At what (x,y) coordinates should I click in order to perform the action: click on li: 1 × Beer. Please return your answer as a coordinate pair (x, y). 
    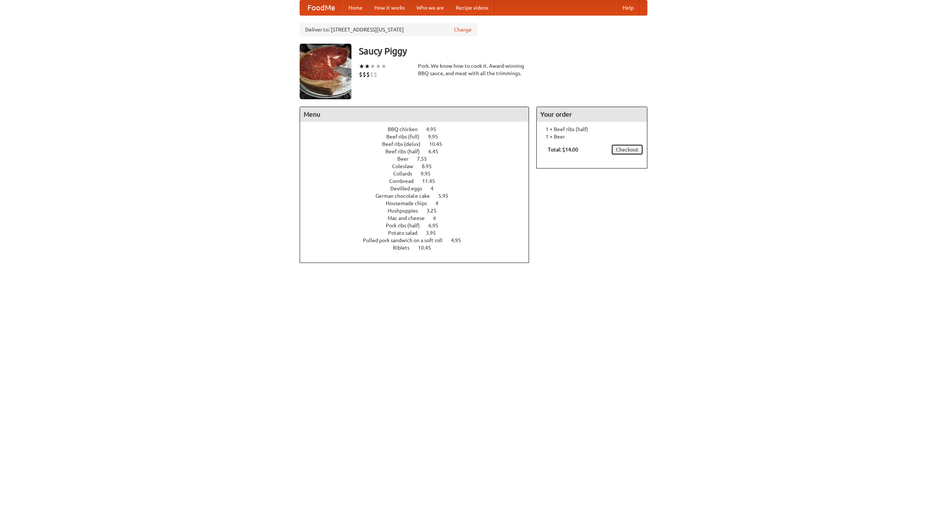
    Looking at the image, I should click on (592, 137).